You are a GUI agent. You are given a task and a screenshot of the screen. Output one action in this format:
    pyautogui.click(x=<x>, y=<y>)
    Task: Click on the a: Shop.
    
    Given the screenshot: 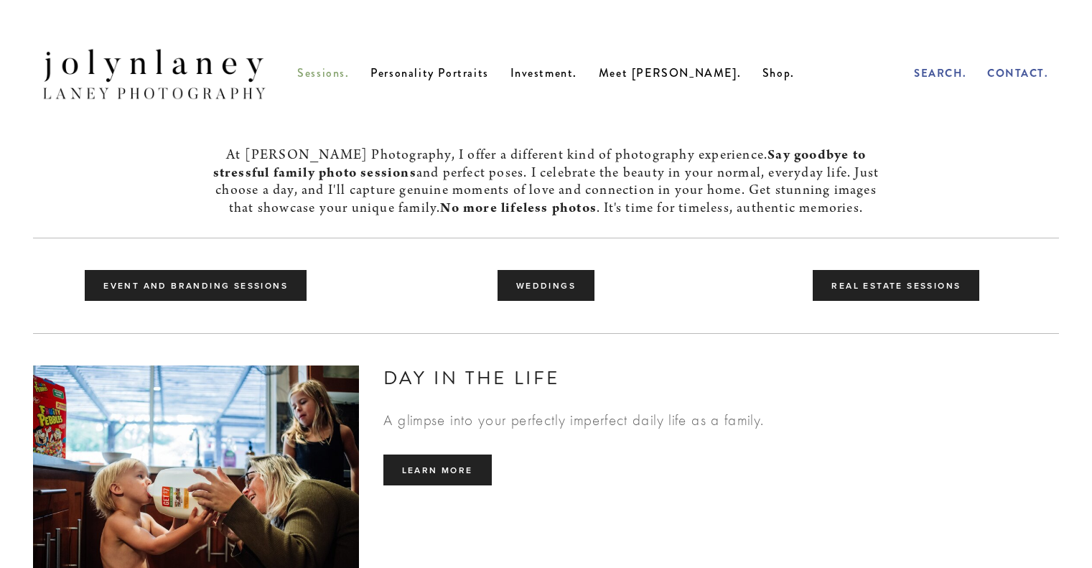 What is the action you would take?
    pyautogui.click(x=778, y=72)
    